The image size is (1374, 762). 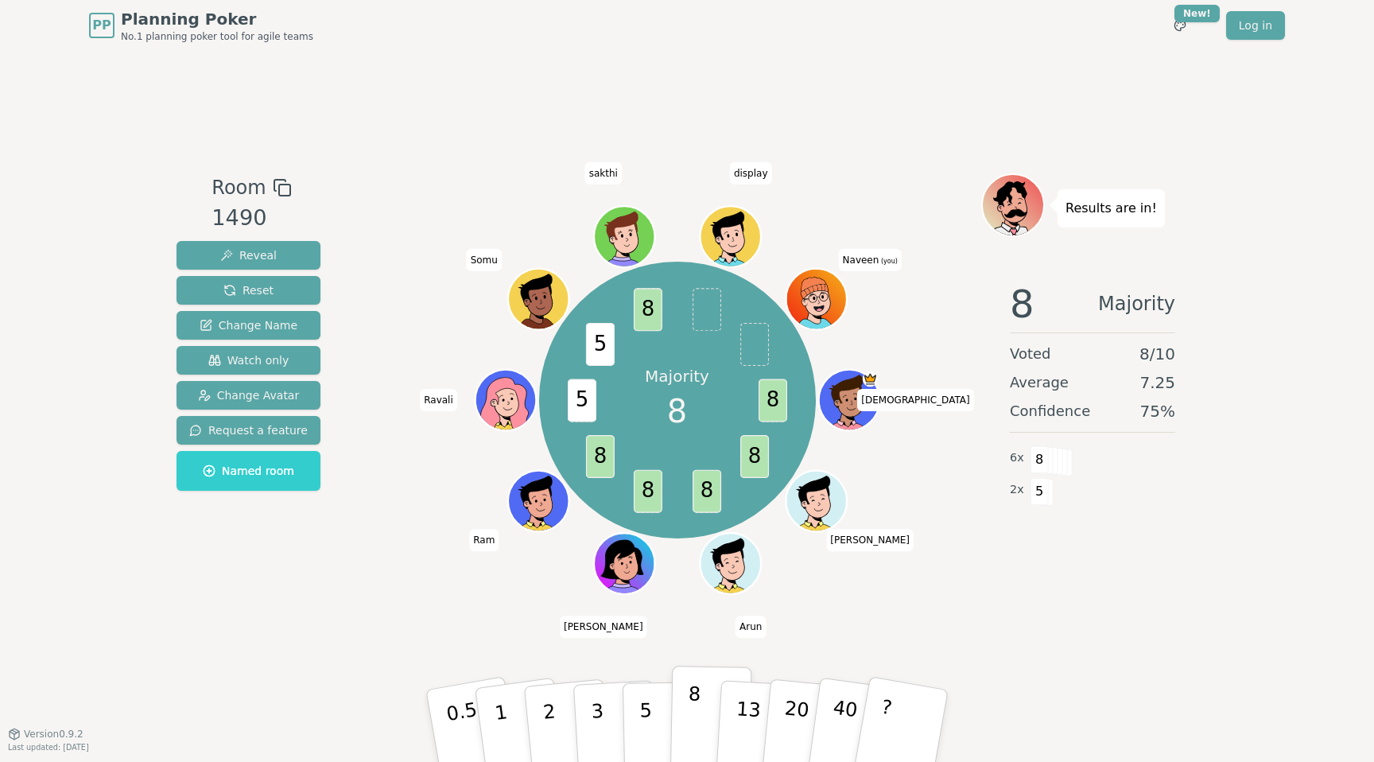 I want to click on span: Change Avatar, so click(x=249, y=395).